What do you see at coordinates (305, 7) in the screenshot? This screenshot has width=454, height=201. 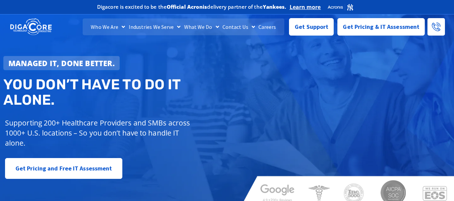 I see `span: Learn more` at bounding box center [305, 7].